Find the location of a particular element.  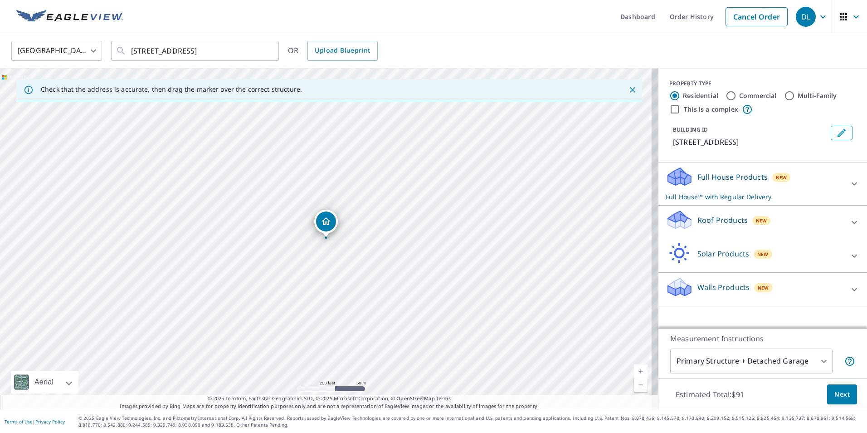

div: PROPERTY TYPE is located at coordinates (763, 83).